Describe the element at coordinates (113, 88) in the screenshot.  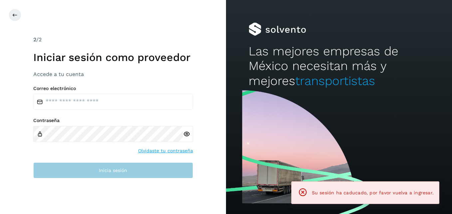
I see `label: Correo electrónico` at that location.